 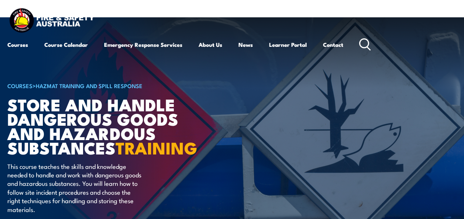 What do you see at coordinates (66, 45) in the screenshot?
I see `a: Course Calendar` at bounding box center [66, 45].